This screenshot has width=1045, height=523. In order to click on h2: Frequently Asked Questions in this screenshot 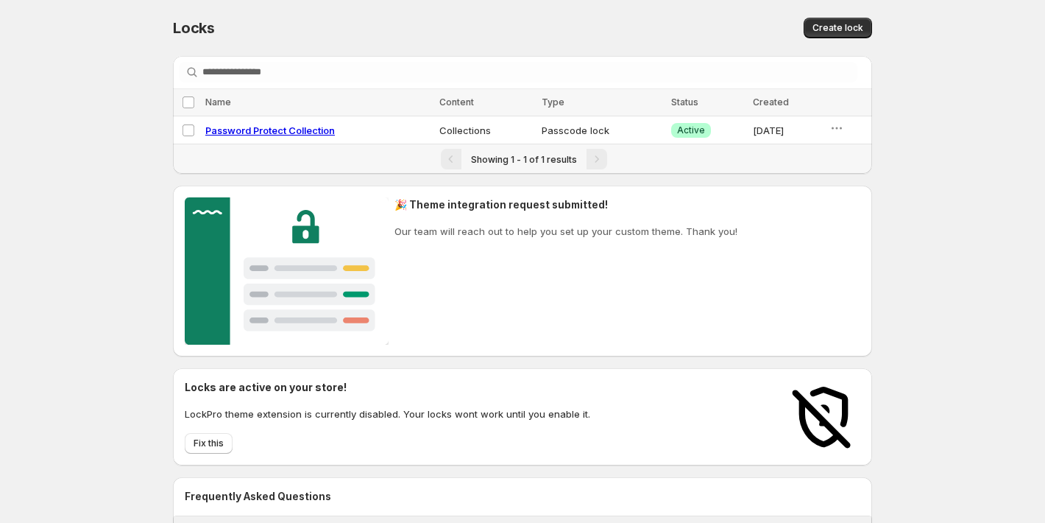, I will do `click(523, 496)`.